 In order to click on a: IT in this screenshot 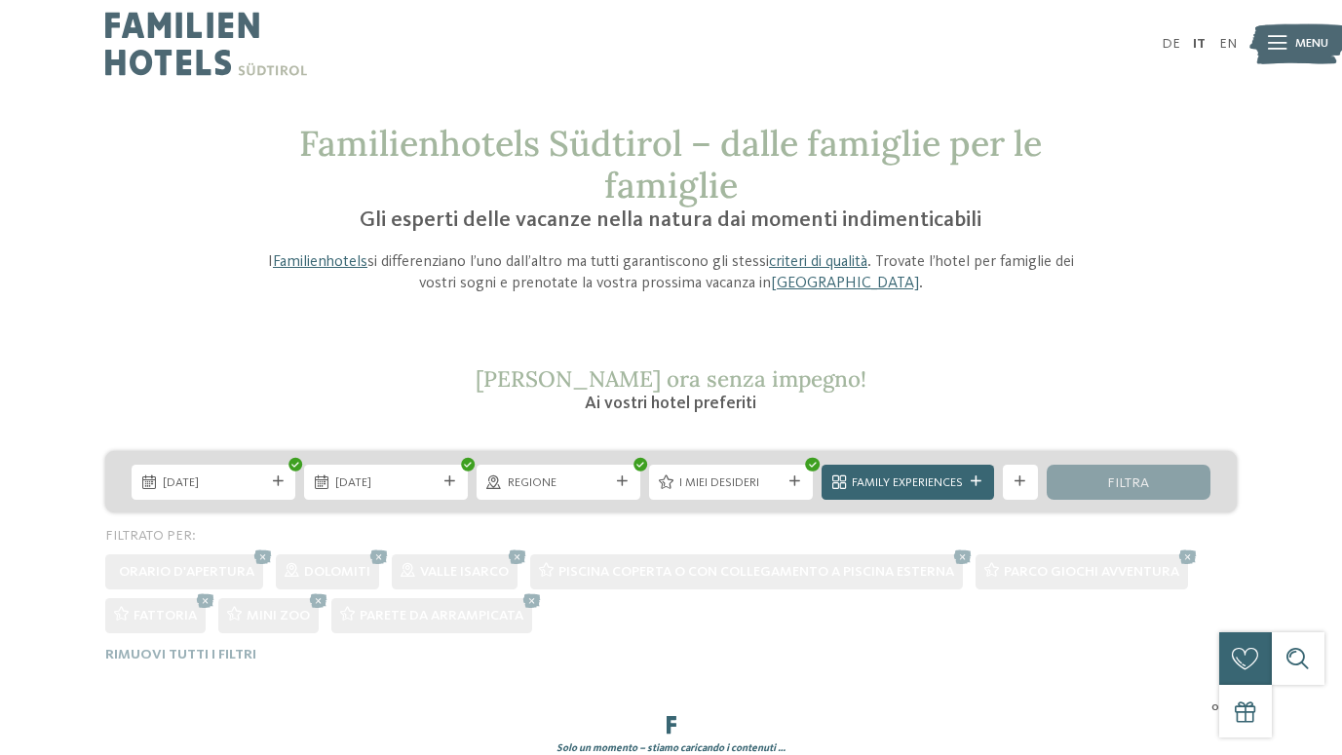, I will do `click(1198, 44)`.